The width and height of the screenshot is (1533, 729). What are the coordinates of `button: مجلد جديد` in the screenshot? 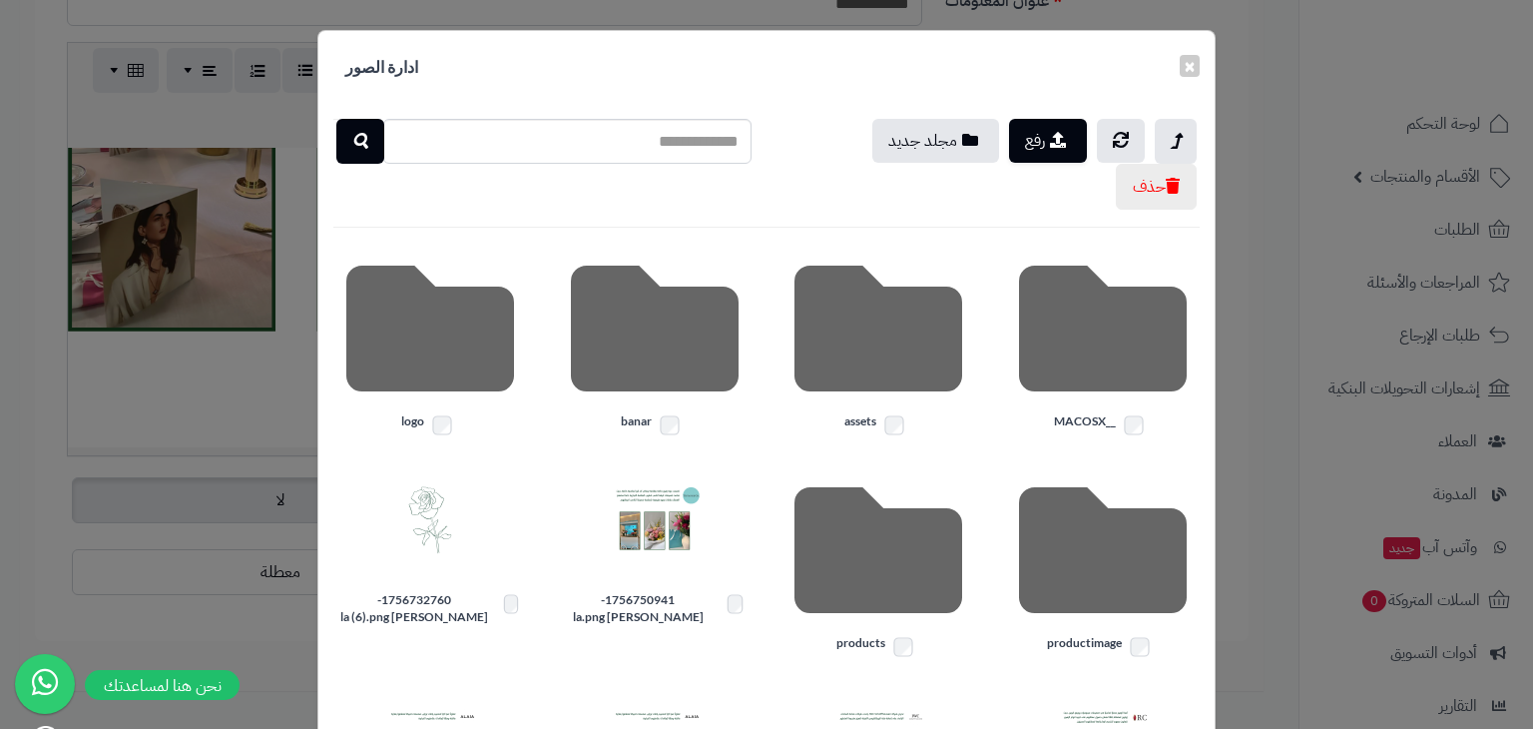 It's located at (935, 141).